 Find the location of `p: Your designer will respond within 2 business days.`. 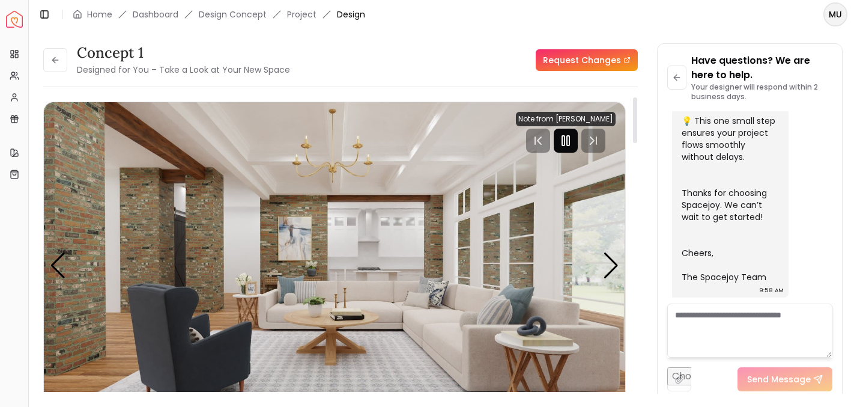

p: Your designer will respond within 2 business days. is located at coordinates (762, 92).